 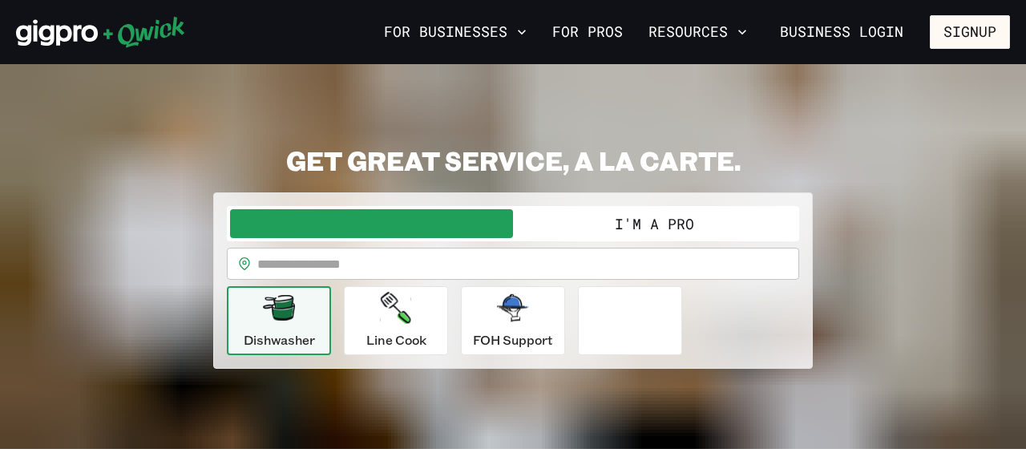 I want to click on p: Line Cook, so click(x=396, y=340).